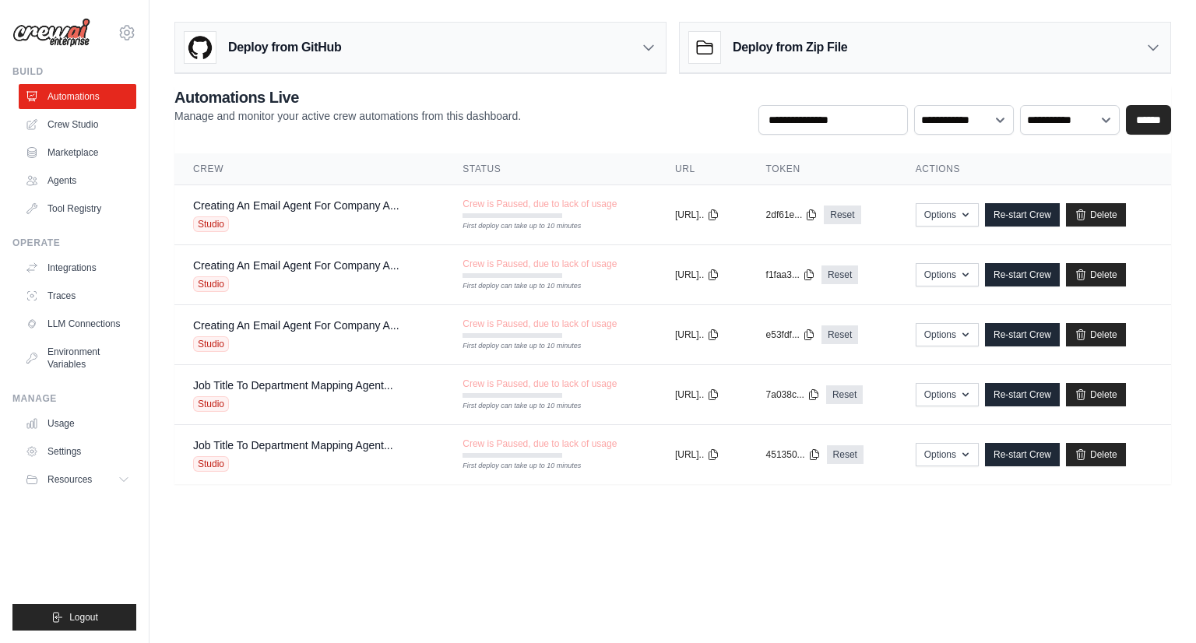  Describe the element at coordinates (792, 215) in the screenshot. I see `button: 2df61e...` at that location.